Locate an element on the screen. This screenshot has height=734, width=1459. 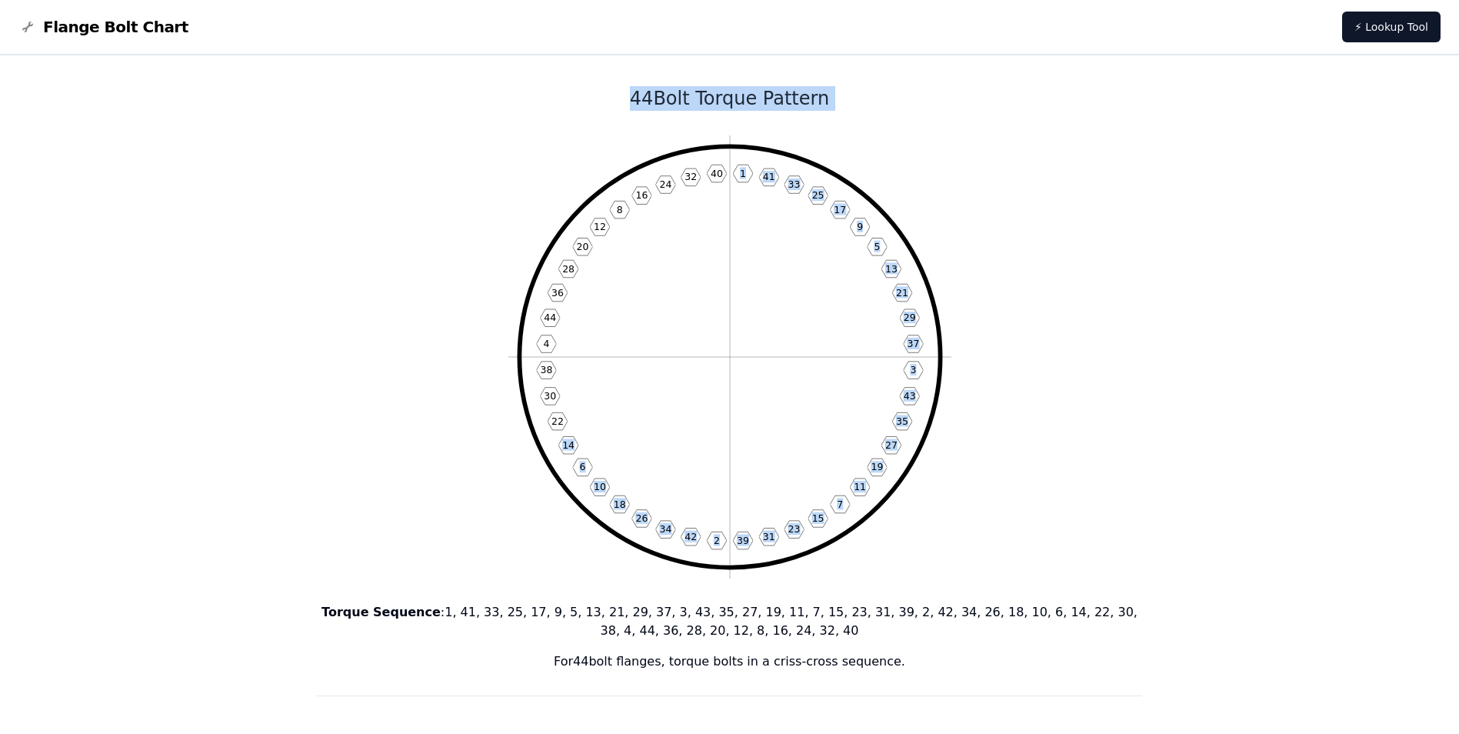
text: 22 is located at coordinates (557, 421).